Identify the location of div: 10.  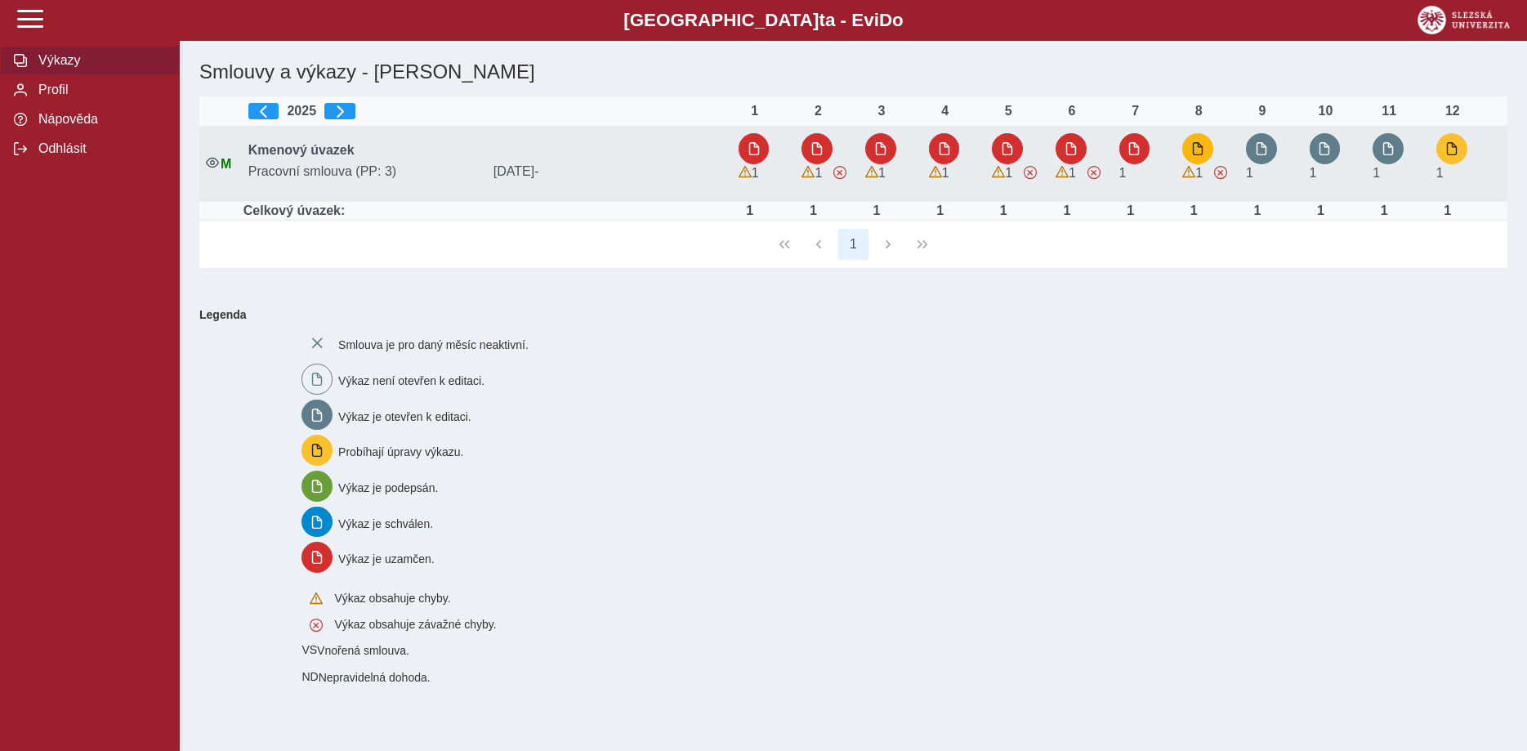
(1326, 111).